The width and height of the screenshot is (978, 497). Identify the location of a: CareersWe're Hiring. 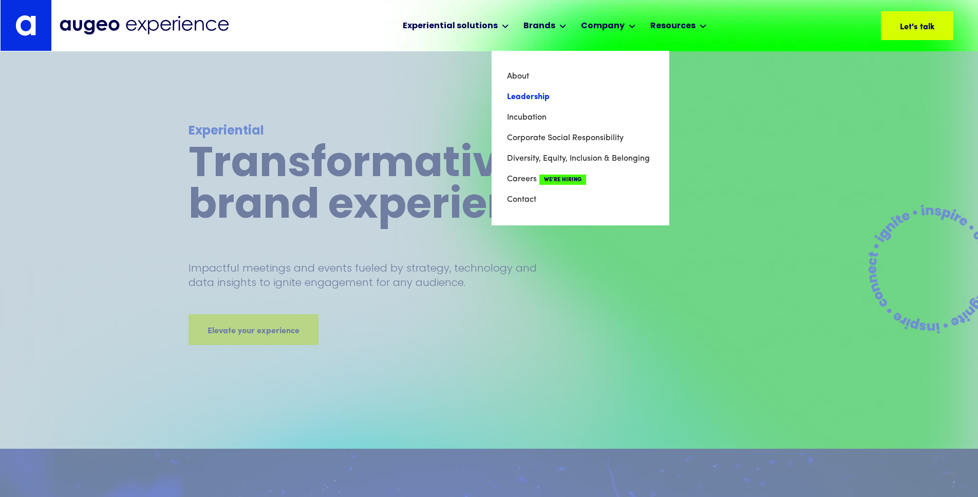
(580, 179).